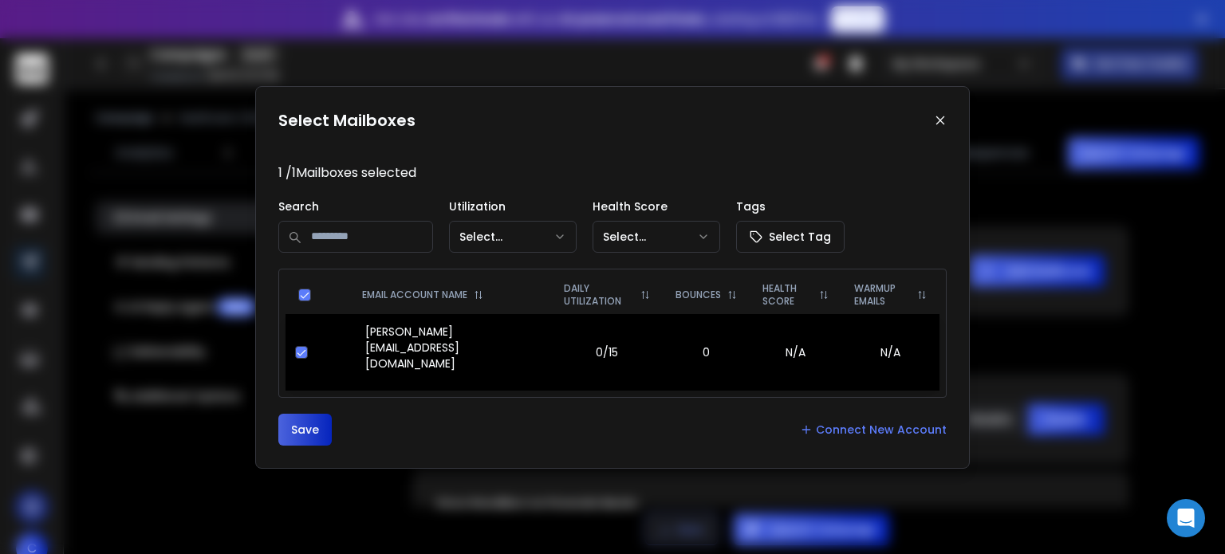 The height and width of the screenshot is (554, 1225). Describe the element at coordinates (450, 295) in the screenshot. I see `div: EMAIL ACCOUNT NAME` at that location.